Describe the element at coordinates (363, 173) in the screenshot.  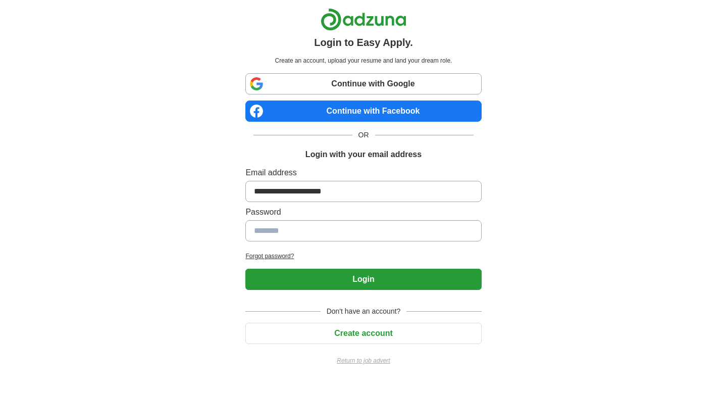
I see `label: Email address` at that location.